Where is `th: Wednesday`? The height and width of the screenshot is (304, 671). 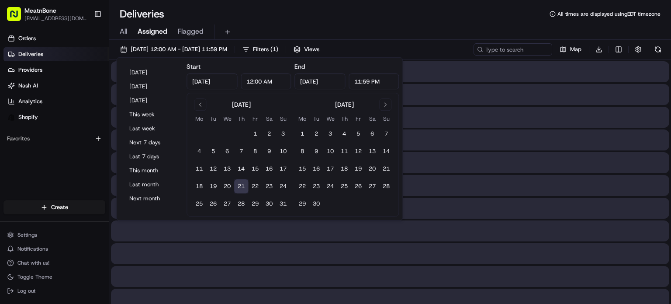
th: Wednesday is located at coordinates (330, 118).